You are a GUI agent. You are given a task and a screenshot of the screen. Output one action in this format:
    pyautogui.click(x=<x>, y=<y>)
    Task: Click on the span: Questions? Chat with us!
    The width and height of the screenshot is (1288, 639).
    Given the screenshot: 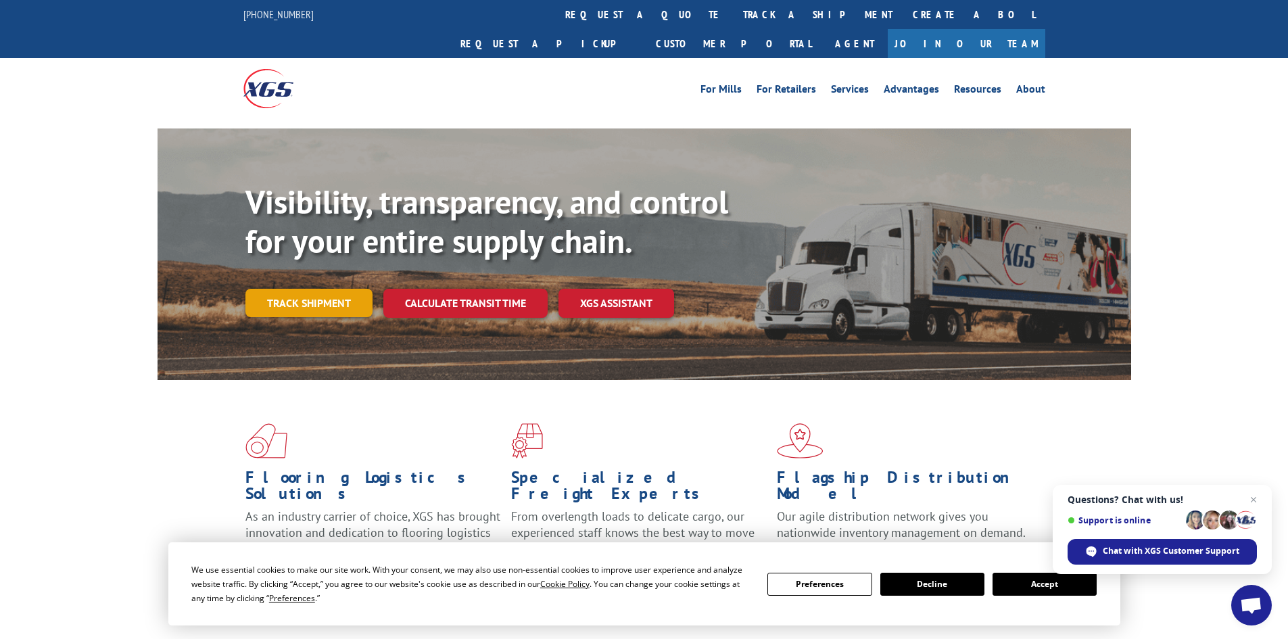 What is the action you would take?
    pyautogui.click(x=1162, y=500)
    